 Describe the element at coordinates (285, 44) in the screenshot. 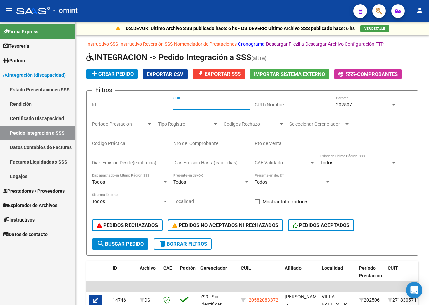

I see `a: Descargar Filezilla` at that location.